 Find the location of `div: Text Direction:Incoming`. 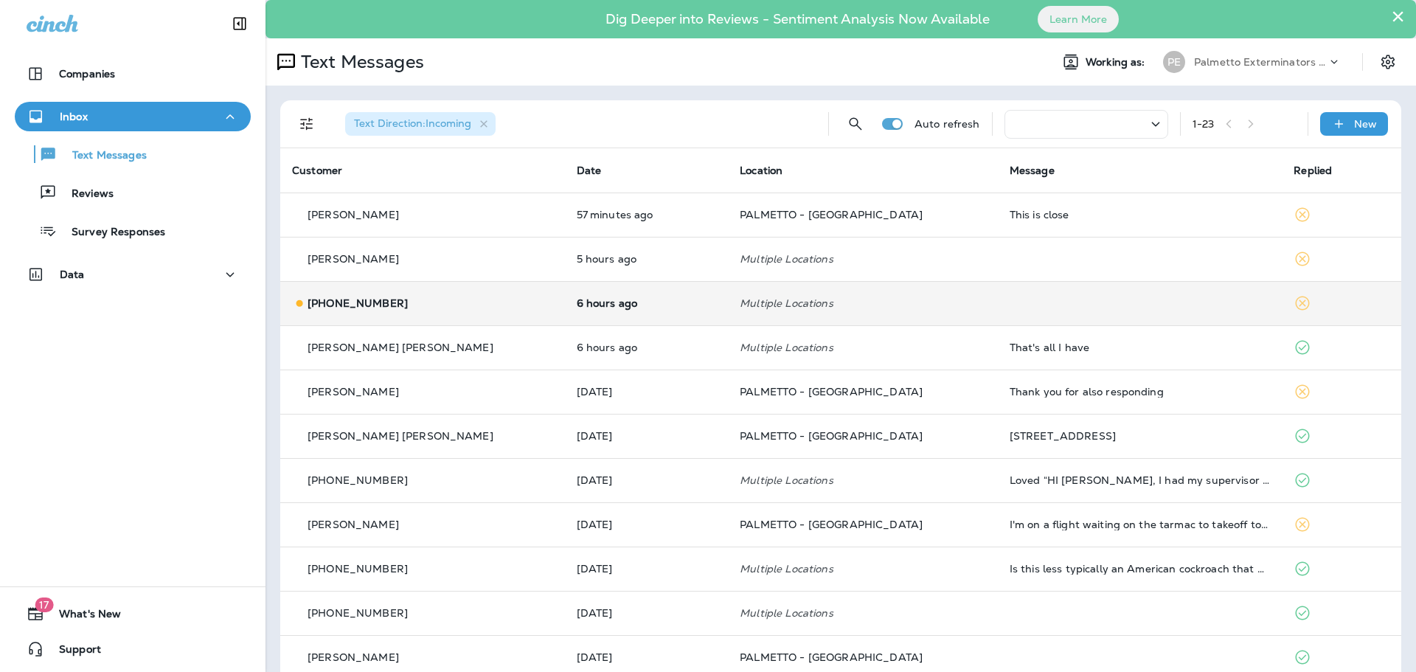

div: Text Direction:Incoming is located at coordinates (420, 124).